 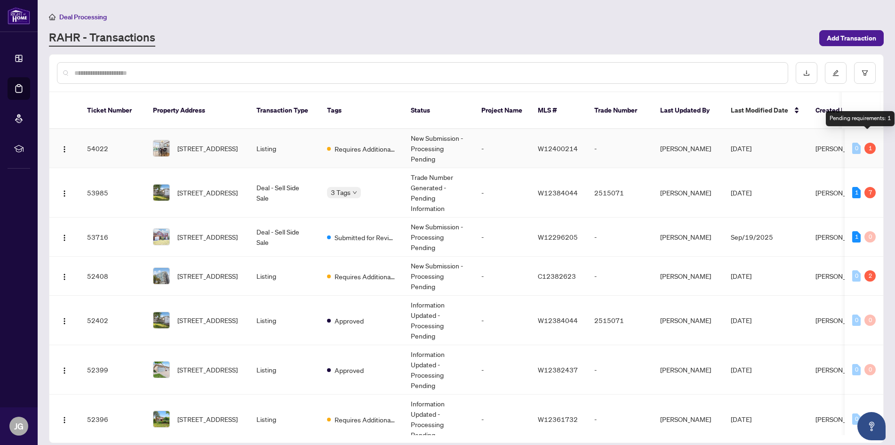 What do you see at coordinates (113, 276) in the screenshot?
I see `td: 52408` at bounding box center [113, 276].